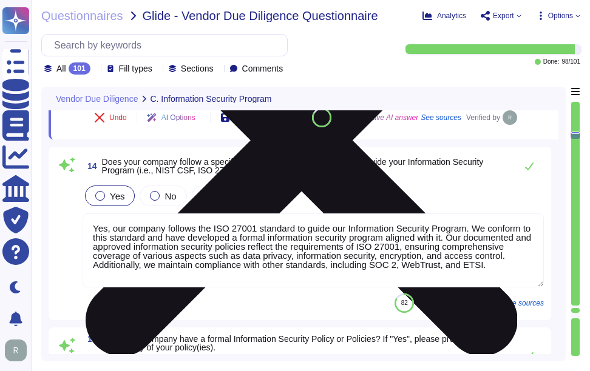 The image size is (590, 371). Describe the element at coordinates (571, 62) in the screenshot. I see `span: 98 / 101` at that location.